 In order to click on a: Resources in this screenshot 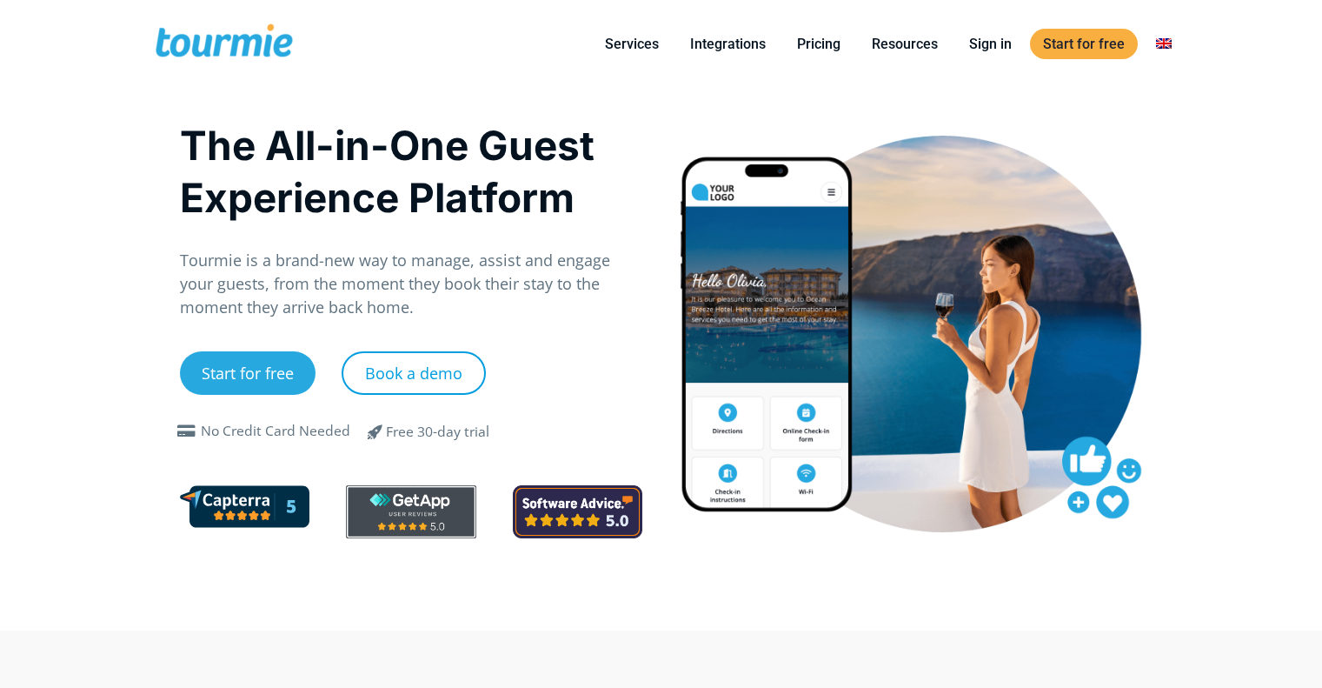, I will do `click(905, 43)`.